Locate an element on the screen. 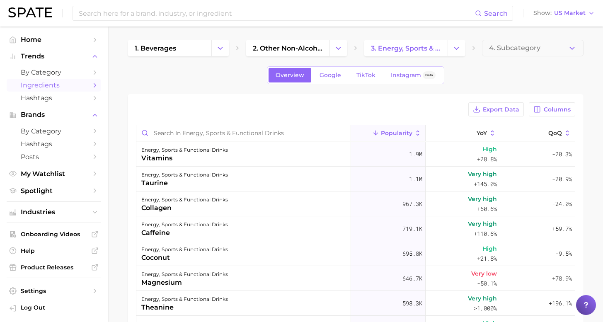  a: 3. energy, sports & functional drinks is located at coordinates (405, 48).